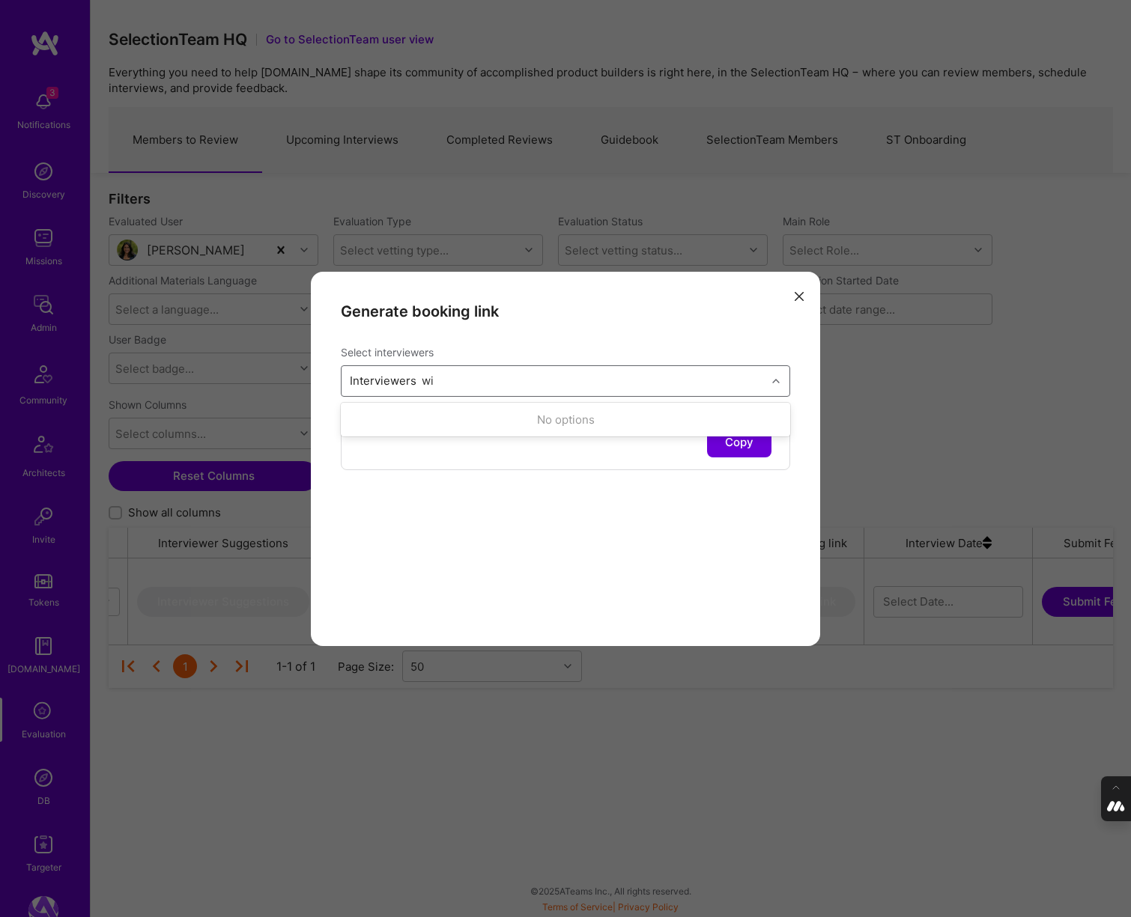  Describe the element at coordinates (776, 381) in the screenshot. I see `i: icon Chevron` at that location.